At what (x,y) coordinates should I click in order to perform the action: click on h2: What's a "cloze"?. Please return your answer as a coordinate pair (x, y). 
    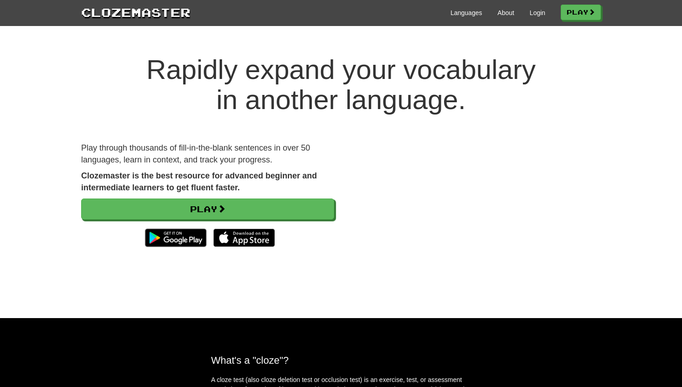
    Looking at the image, I should click on (341, 360).